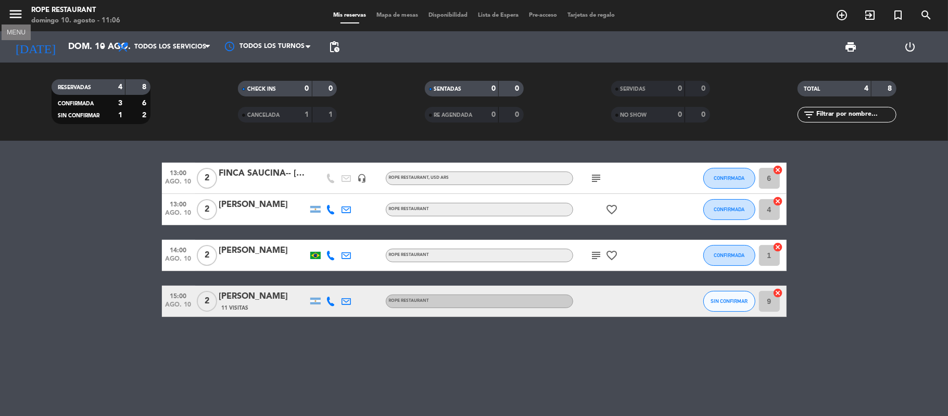  What do you see at coordinates (16, 14) in the screenshot?
I see `i: menu` at bounding box center [16, 14].